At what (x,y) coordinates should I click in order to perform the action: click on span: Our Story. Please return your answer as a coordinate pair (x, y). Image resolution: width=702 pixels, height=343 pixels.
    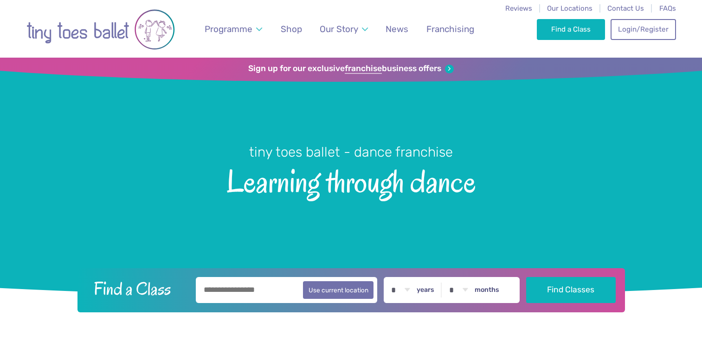
    Looking at the image, I should click on (339, 29).